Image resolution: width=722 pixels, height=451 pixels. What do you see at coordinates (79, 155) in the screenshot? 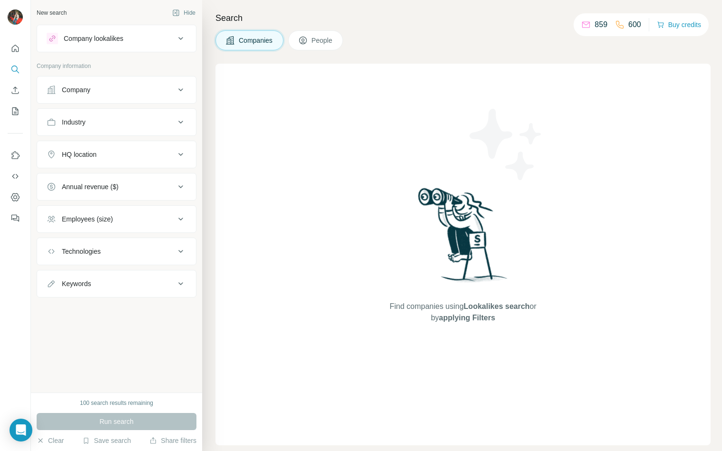
I see `div: HQ location` at bounding box center [79, 155].